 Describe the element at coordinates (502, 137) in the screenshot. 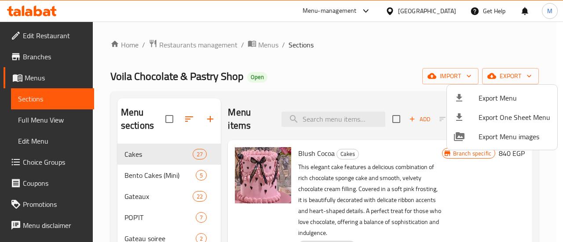

I see `li: Export Menu images` at that location.